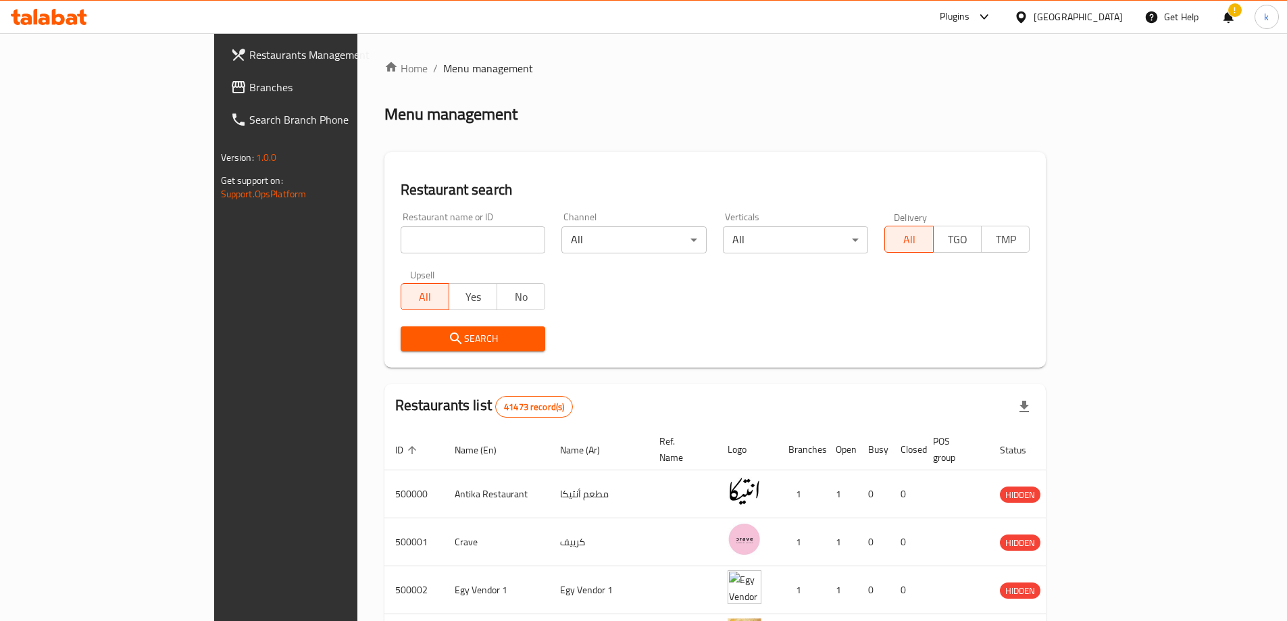  I want to click on span: Get support on:, so click(252, 180).